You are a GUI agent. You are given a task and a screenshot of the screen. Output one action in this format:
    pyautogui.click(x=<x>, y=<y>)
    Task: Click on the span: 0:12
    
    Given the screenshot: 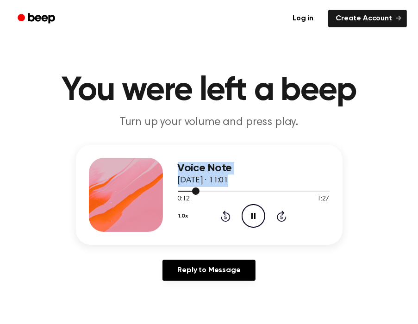 What is the action you would take?
    pyautogui.click(x=184, y=199)
    